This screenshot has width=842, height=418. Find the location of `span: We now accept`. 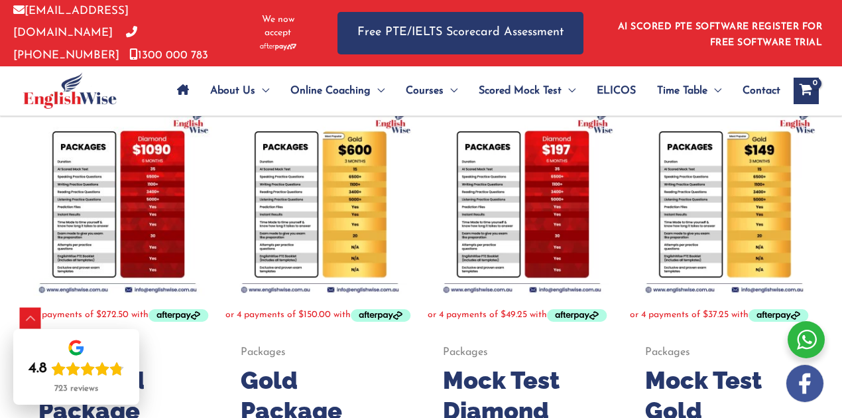

span: We now accept is located at coordinates (278, 27).